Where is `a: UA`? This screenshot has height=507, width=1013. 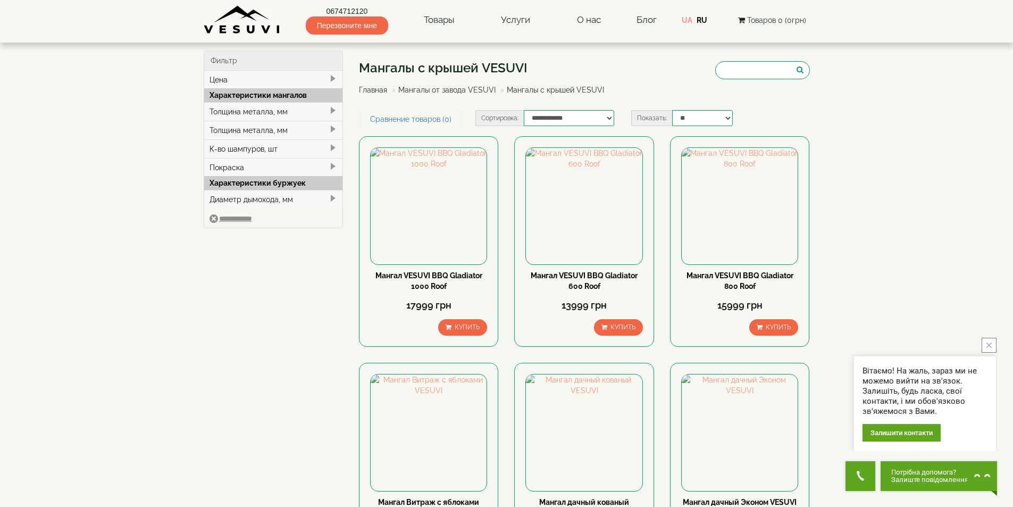 a: UA is located at coordinates (687, 20).